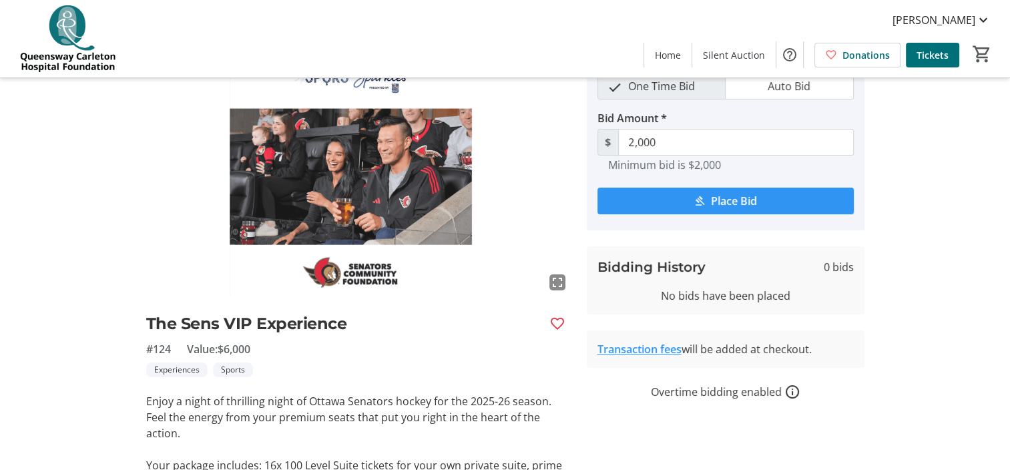 The height and width of the screenshot is (470, 1010). I want to click on span: Donations, so click(866, 55).